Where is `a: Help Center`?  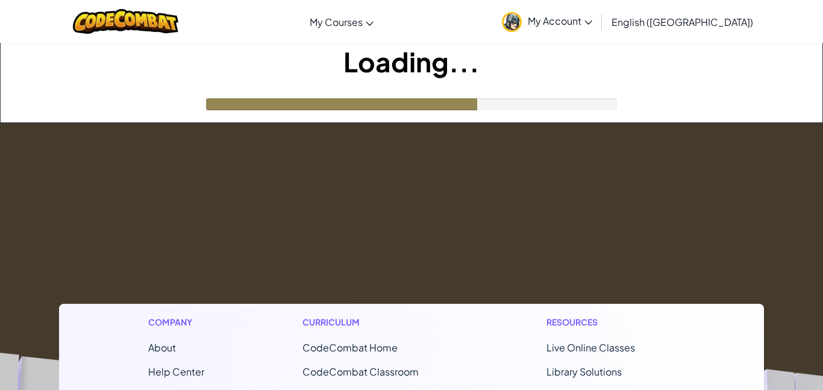
a: Help Center is located at coordinates (176, 371).